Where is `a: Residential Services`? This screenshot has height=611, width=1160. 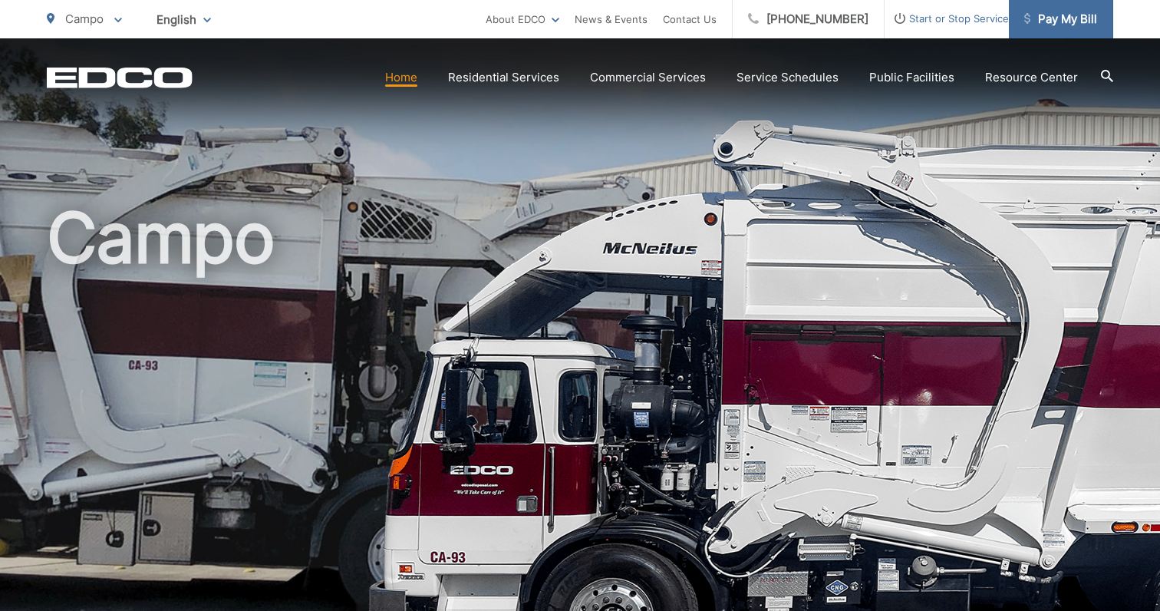 a: Residential Services is located at coordinates (503, 78).